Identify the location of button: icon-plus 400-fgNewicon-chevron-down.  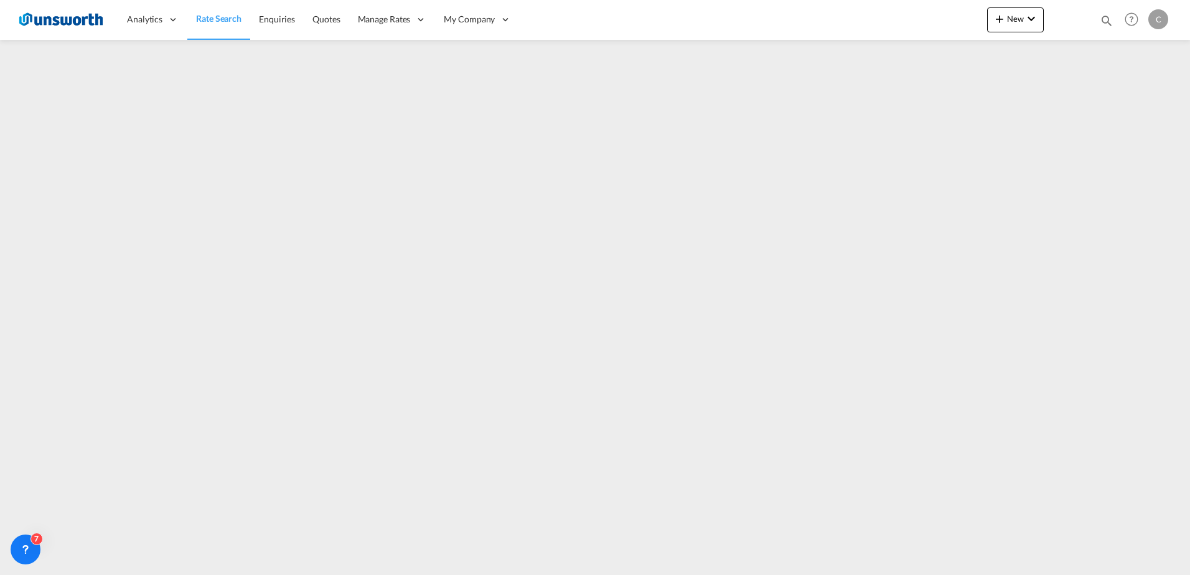
(1015, 20).